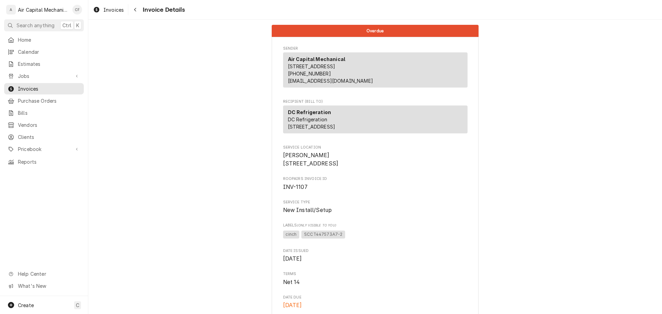 The width and height of the screenshot is (662, 314). What do you see at coordinates (44, 64) in the screenshot?
I see `a: Estimates` at bounding box center [44, 64].